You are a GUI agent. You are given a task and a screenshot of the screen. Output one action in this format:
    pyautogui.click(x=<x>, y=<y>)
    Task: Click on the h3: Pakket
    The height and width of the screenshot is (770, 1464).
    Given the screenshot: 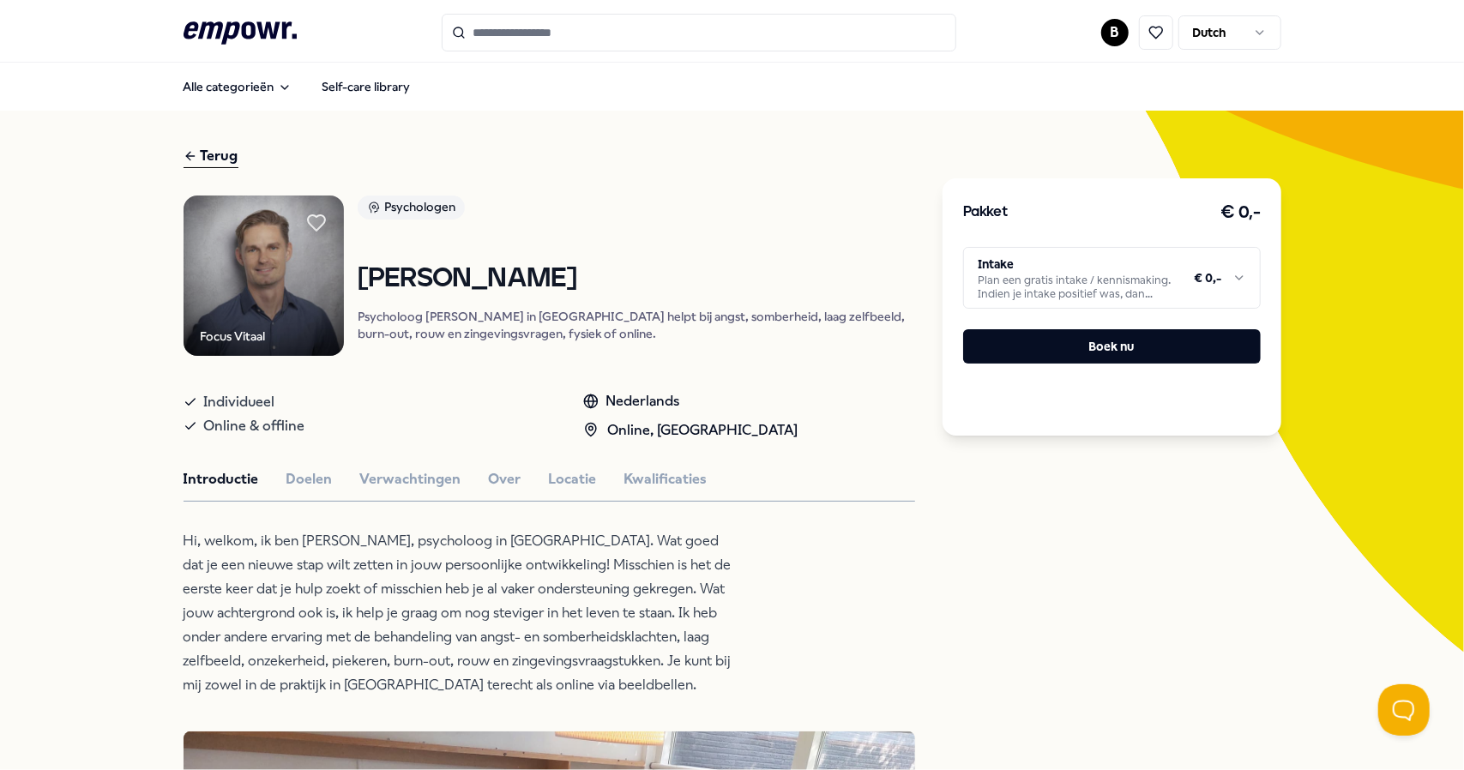 What is the action you would take?
    pyautogui.click(x=985, y=213)
    